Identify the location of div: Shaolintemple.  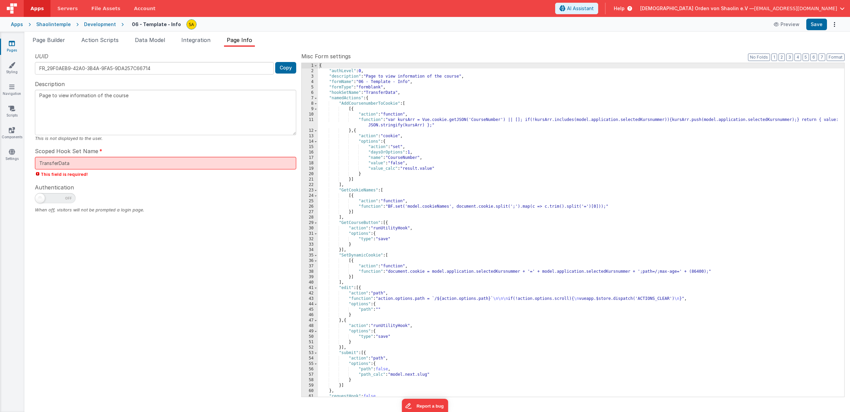
(54, 24).